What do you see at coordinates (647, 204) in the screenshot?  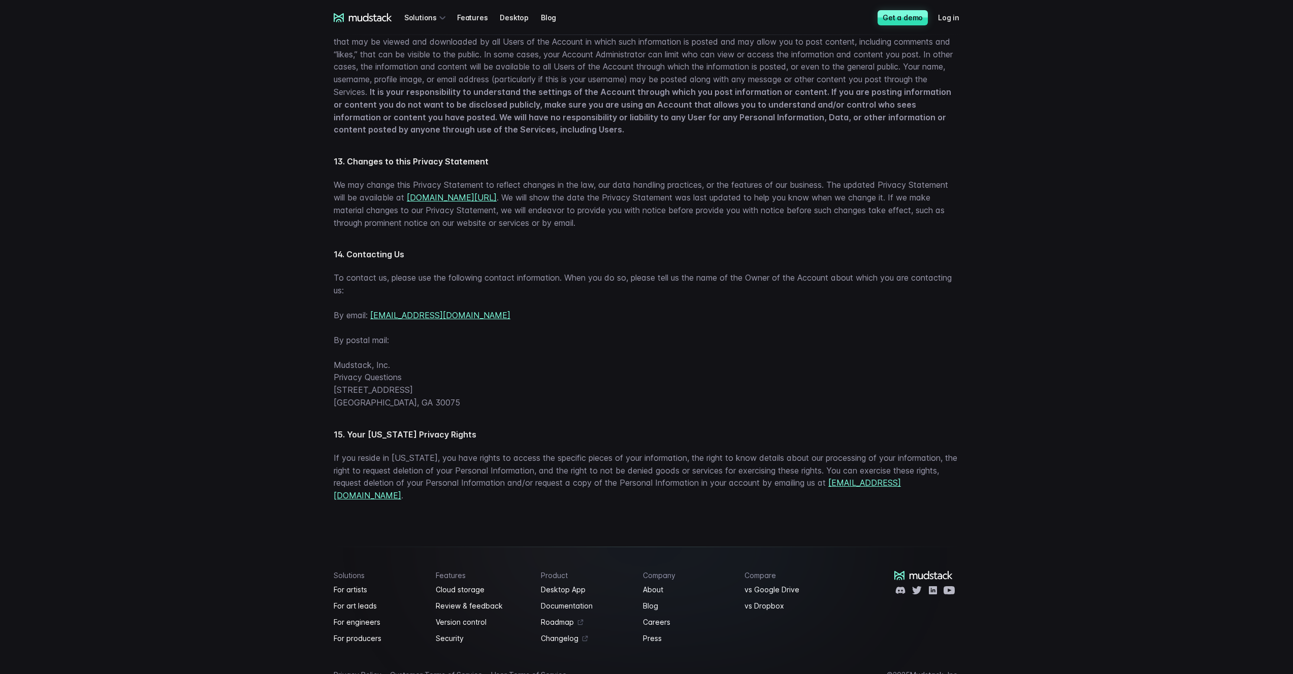 I see `p: We may change this Privacy Statement to reflect changes in the law, our data handling practices, ...` at bounding box center [647, 204].